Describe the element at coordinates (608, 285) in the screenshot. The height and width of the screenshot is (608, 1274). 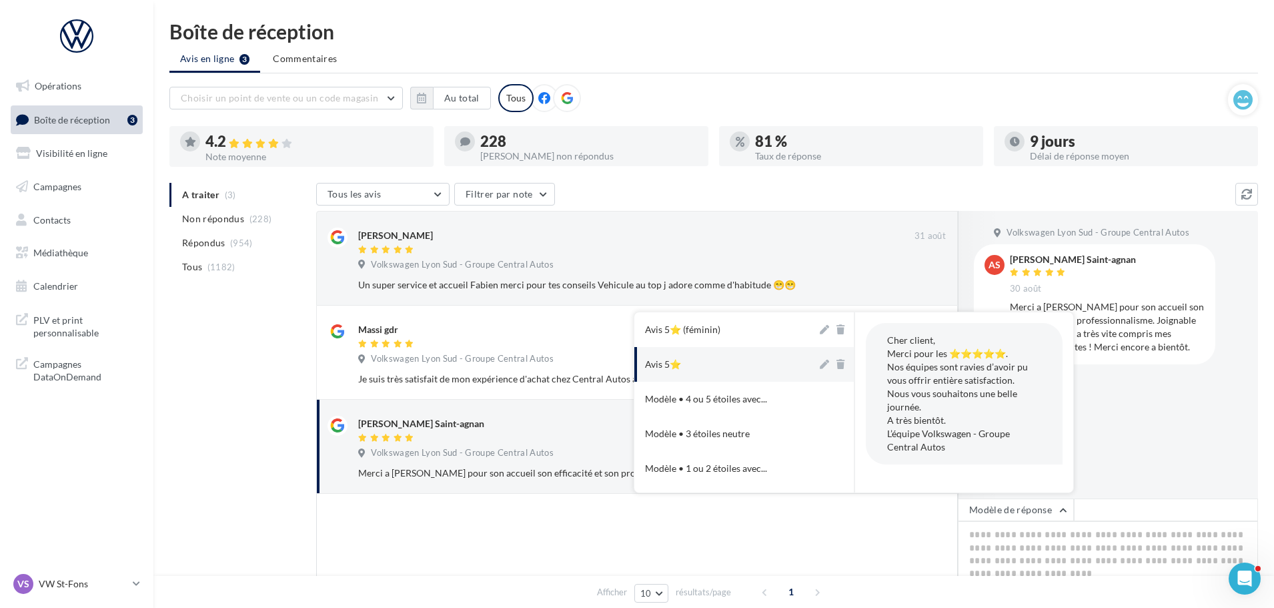
I see `div: Un super service et accueil Fabien merci pour tes conseils Vehicule au top j adore comme d'habitu...` at that location.